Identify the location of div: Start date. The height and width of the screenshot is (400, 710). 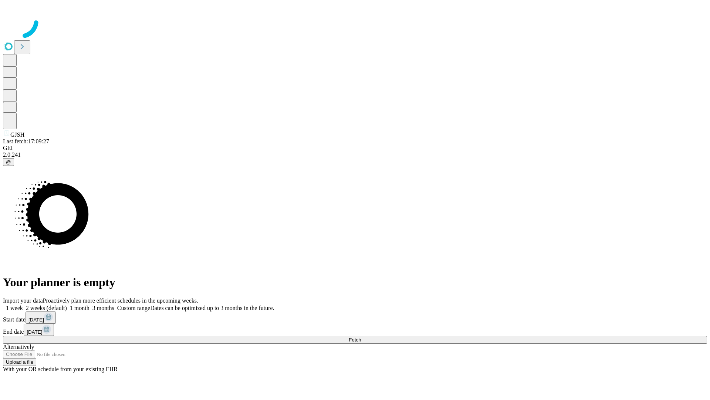
(355, 317).